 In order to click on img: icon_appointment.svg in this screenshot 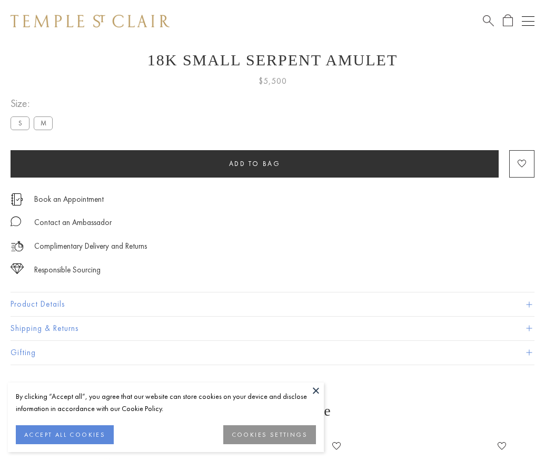, I will do `click(17, 199)`.